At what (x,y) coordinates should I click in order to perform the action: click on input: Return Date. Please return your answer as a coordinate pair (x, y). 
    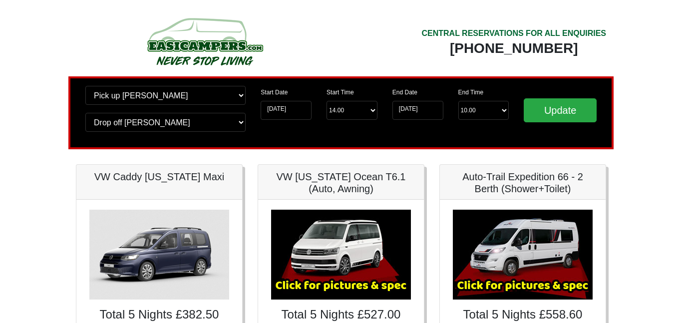
    Looking at the image, I should click on (418, 110).